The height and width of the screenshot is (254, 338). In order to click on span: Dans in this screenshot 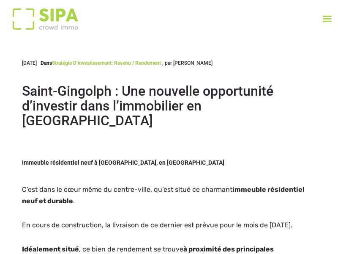, I will do `click(46, 63)`.